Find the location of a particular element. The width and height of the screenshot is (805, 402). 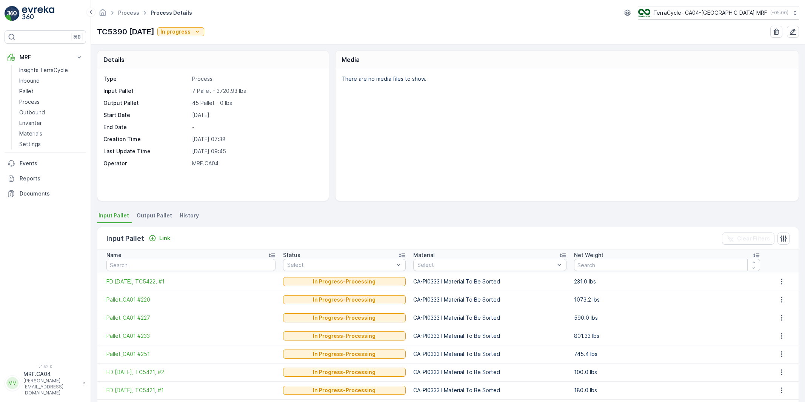

a: Pallet_CA01 #251 is located at coordinates (191, 354).